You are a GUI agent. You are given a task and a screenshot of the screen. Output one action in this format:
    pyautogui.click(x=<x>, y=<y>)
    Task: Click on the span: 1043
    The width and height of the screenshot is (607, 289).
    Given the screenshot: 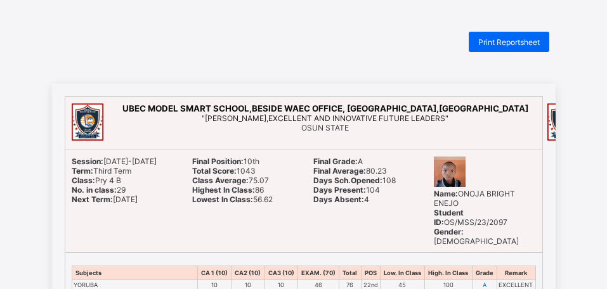 What is the action you would take?
    pyautogui.click(x=224, y=171)
    